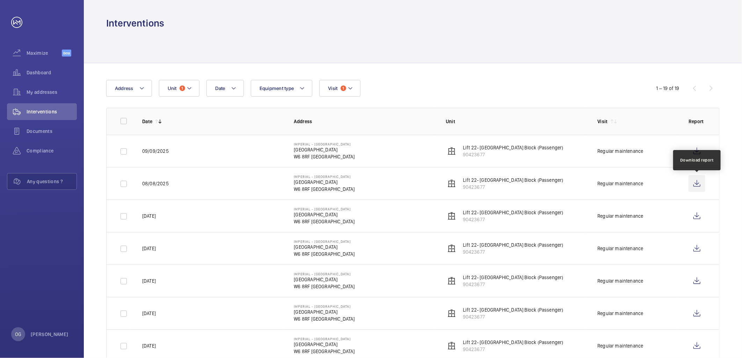 The width and height of the screenshot is (742, 358). Describe the element at coordinates (52, 92) in the screenshot. I see `span: My addresses` at that location.